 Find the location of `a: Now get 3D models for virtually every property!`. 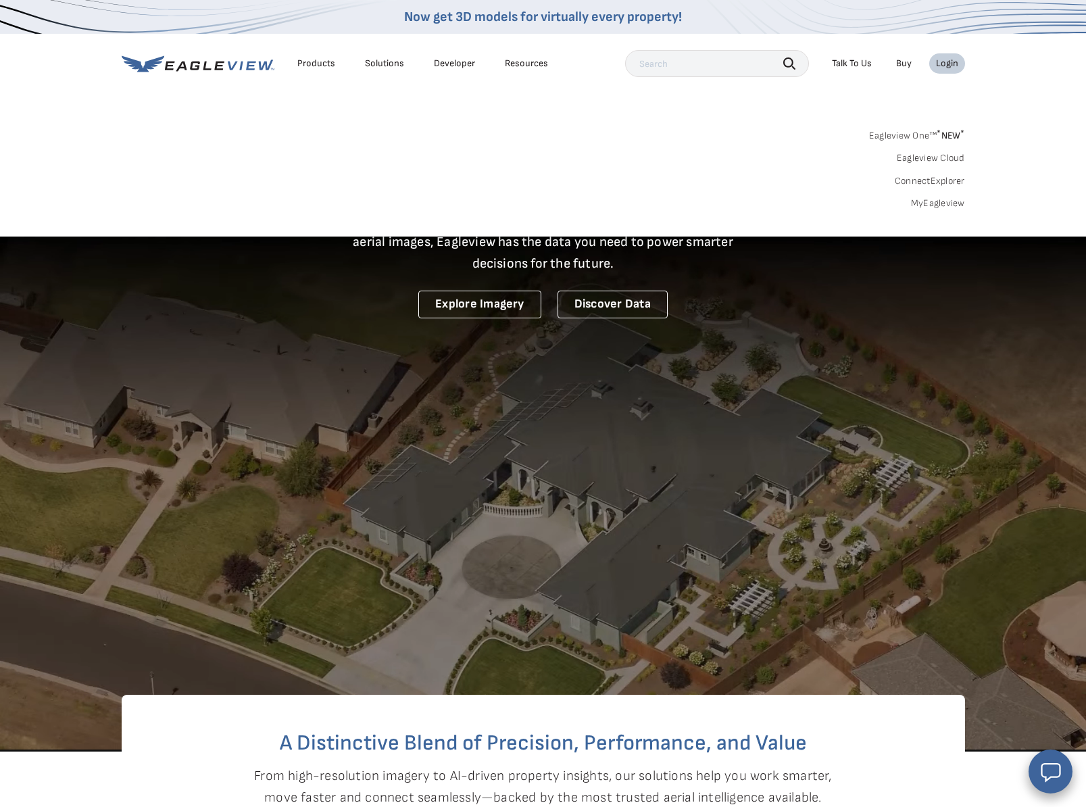

a: Now get 3D models for virtually every property! is located at coordinates (543, 17).